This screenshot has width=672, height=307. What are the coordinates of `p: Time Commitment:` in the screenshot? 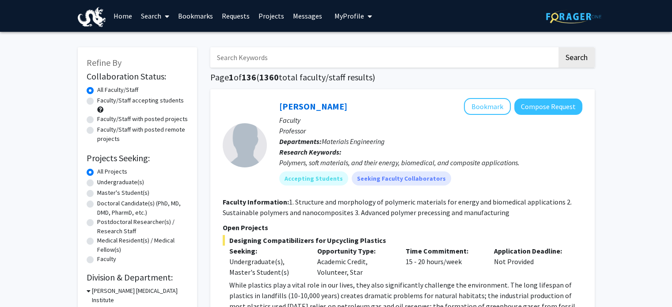 It's located at (443, 251).